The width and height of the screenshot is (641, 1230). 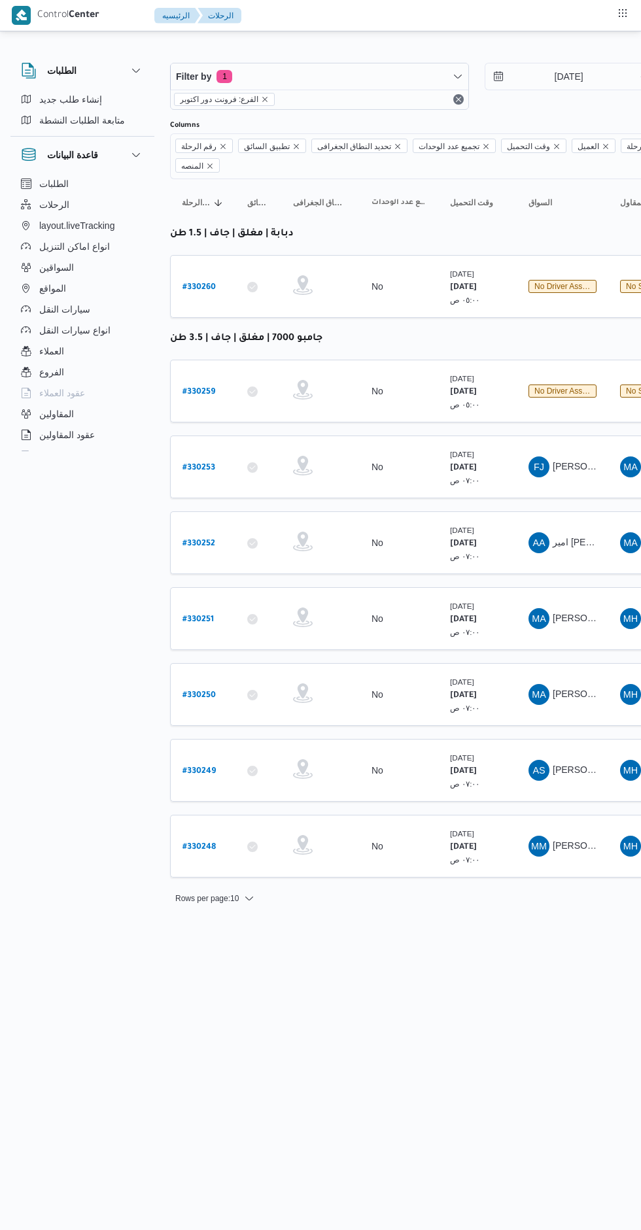 What do you see at coordinates (82, 414) in the screenshot?
I see `button: المقاولين` at bounding box center [82, 414].